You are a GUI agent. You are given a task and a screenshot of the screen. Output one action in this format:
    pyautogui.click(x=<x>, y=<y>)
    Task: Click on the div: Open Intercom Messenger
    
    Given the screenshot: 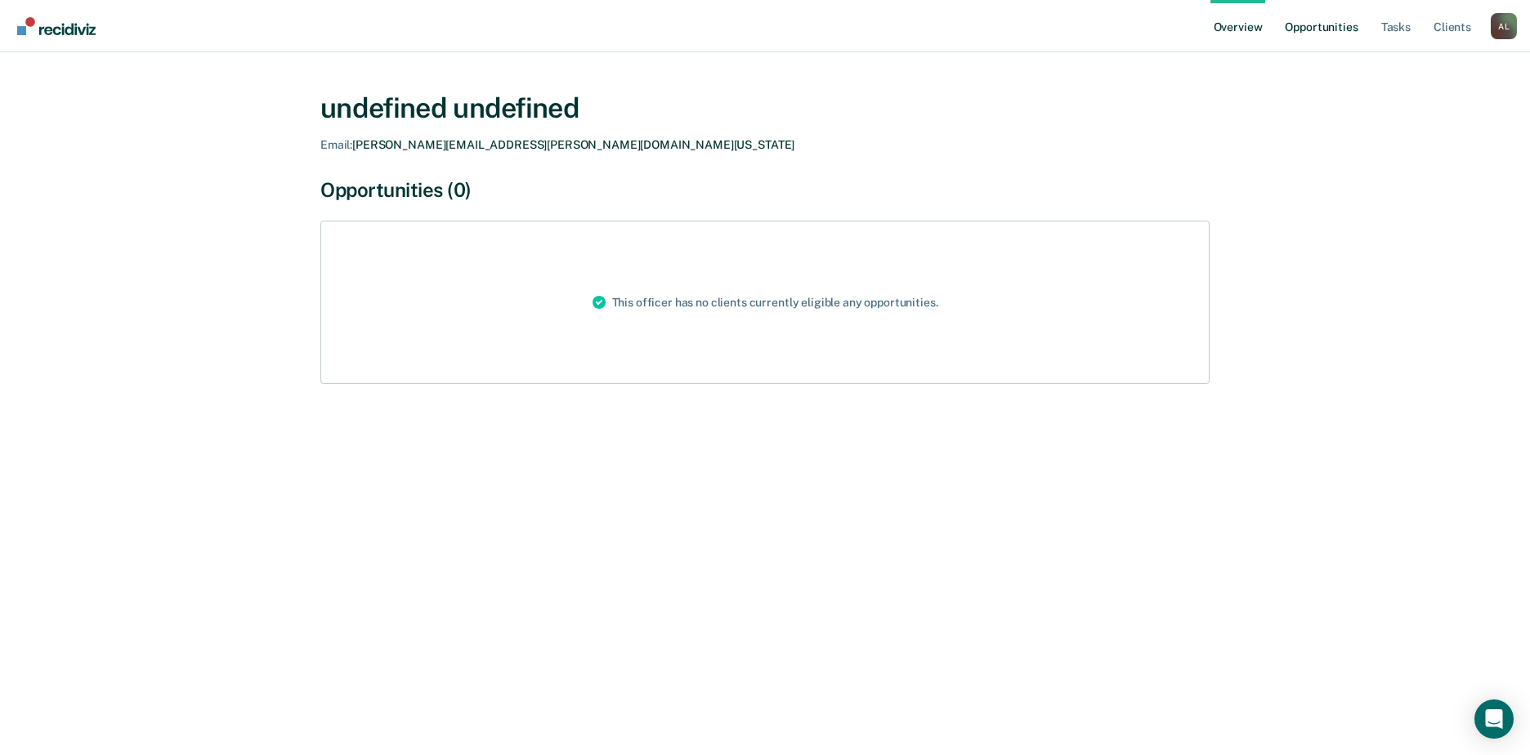 What is the action you would take?
    pyautogui.click(x=1494, y=719)
    